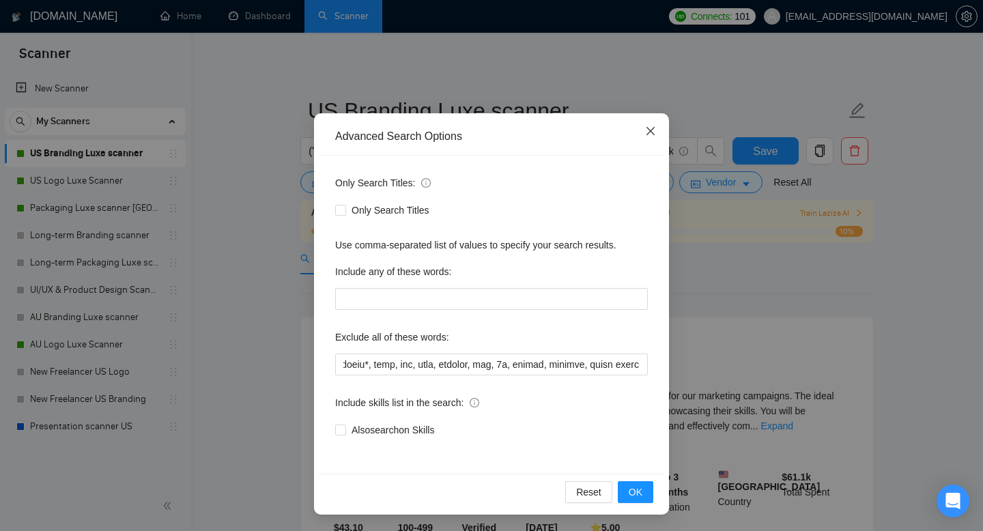 This screenshot has width=983, height=531. What do you see at coordinates (953, 501) in the screenshot?
I see `div: Open Intercom Messenger` at bounding box center [953, 501].